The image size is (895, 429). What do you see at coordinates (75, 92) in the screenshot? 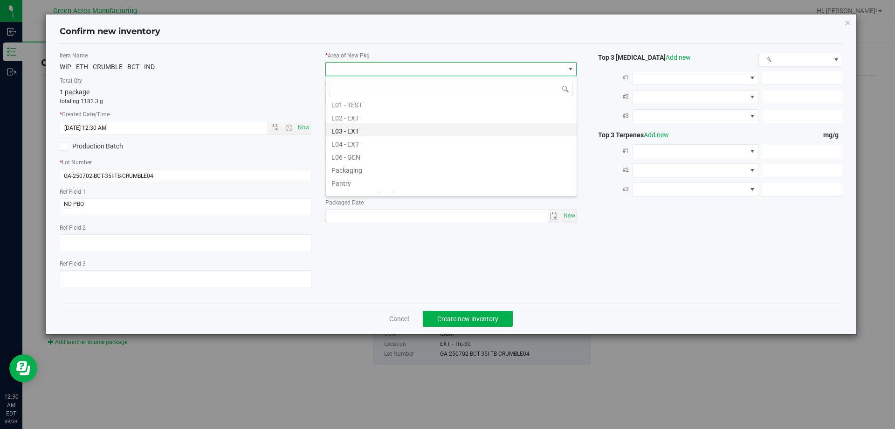
I see `span: 1 package` at bounding box center [75, 92].